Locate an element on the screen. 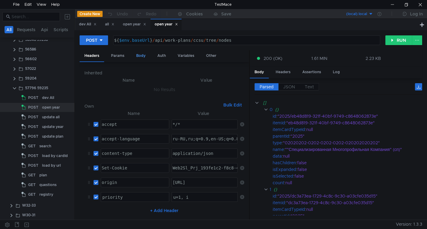  button: RUN is located at coordinates (398, 40).